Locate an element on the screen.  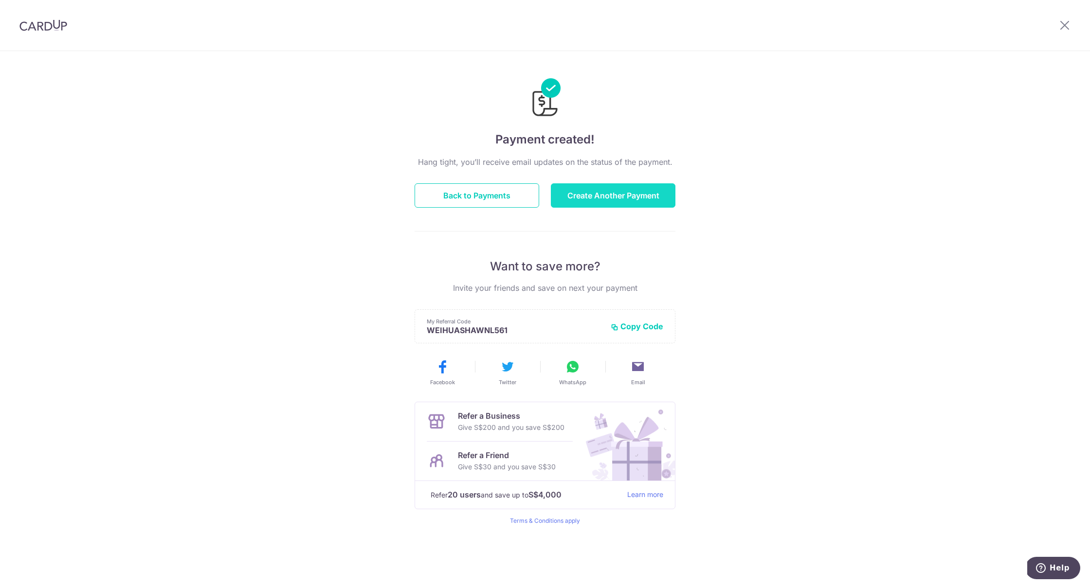
button: WhatsApp is located at coordinates (573, 373).